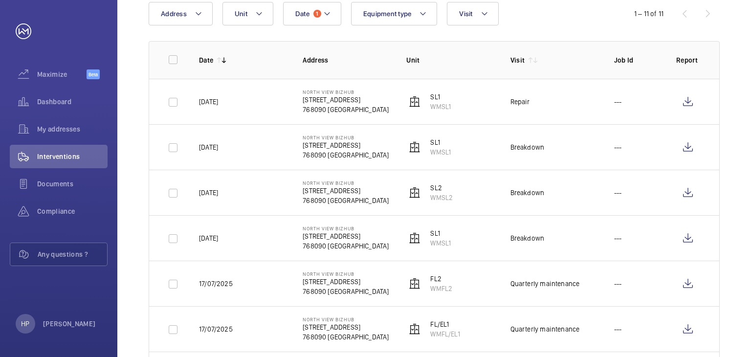 The image size is (751, 357). What do you see at coordinates (394, 14) in the screenshot?
I see `button: Equipment type` at bounding box center [394, 14].